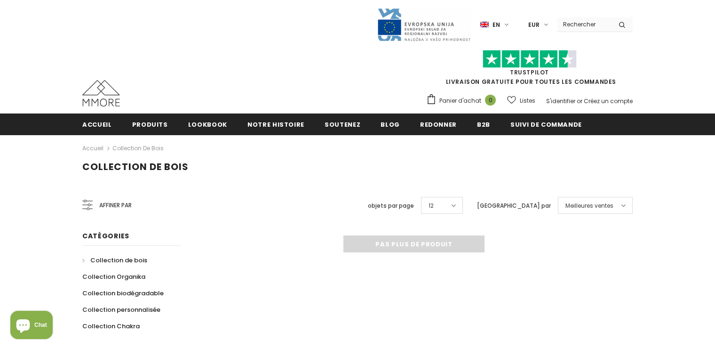  Describe the element at coordinates (529, 70) in the screenshot. I see `span: LIVRAISON GRATUITE POUR TOUTES LES COMMANDES` at that location.